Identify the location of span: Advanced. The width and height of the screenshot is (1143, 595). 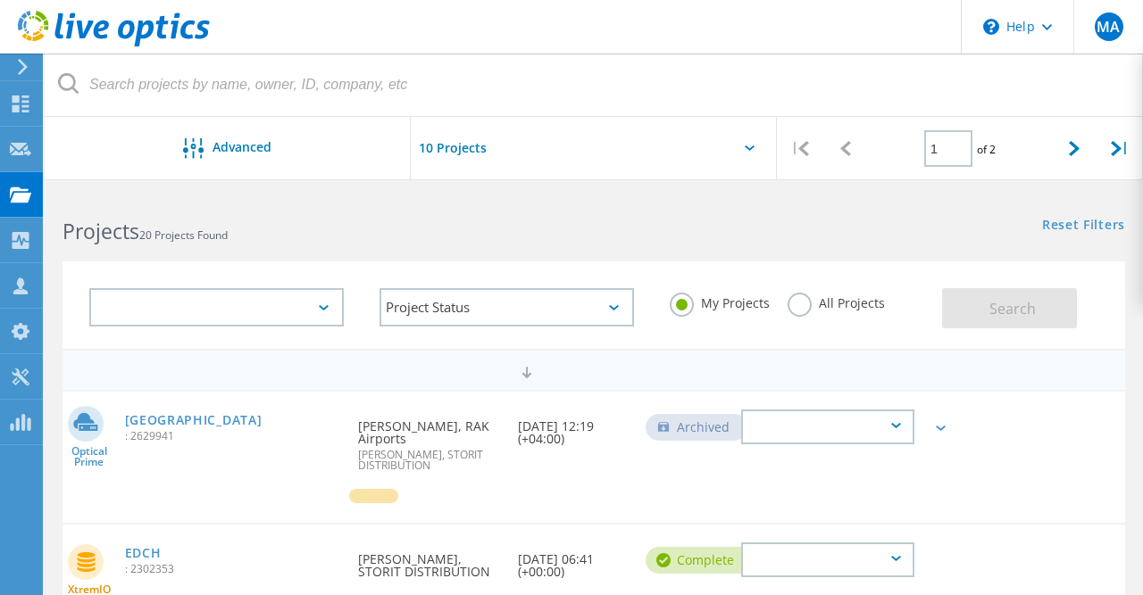
(242, 147).